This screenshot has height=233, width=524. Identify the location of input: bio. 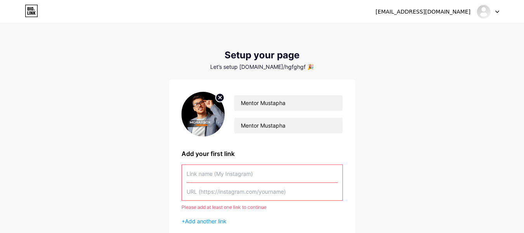
(288, 125).